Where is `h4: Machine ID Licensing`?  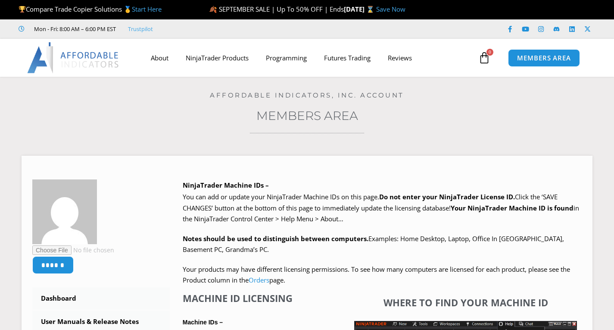 h4: Machine ID Licensing is located at coordinates (263, 298).